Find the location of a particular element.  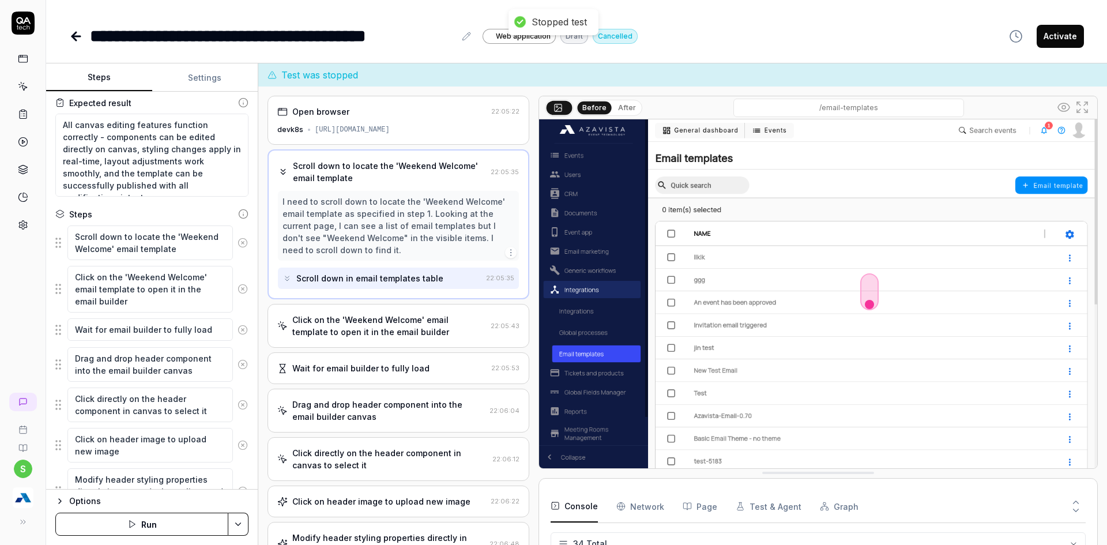

div: Click on the 'Weekend Welcome' email template to open it in the email builder is located at coordinates (389, 326).